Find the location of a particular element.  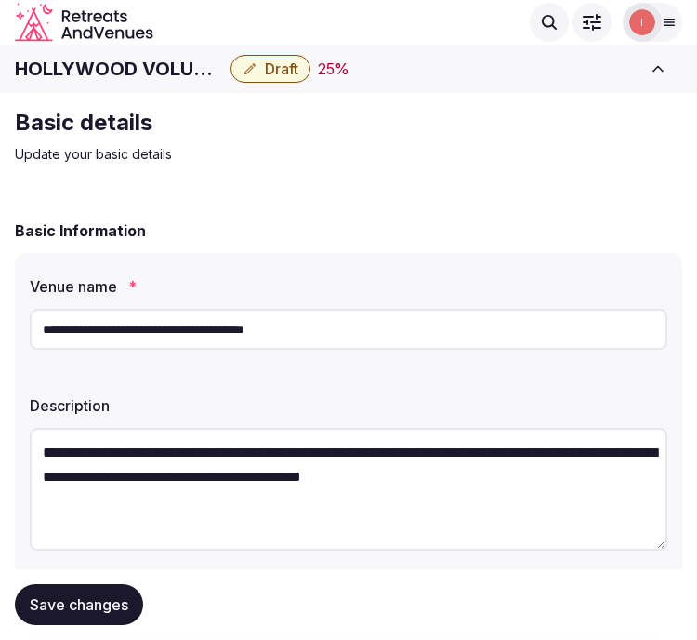

h1: HOLLYWOOD VOLUME, a Tribute Portfolio Hotel is located at coordinates (119, 69).